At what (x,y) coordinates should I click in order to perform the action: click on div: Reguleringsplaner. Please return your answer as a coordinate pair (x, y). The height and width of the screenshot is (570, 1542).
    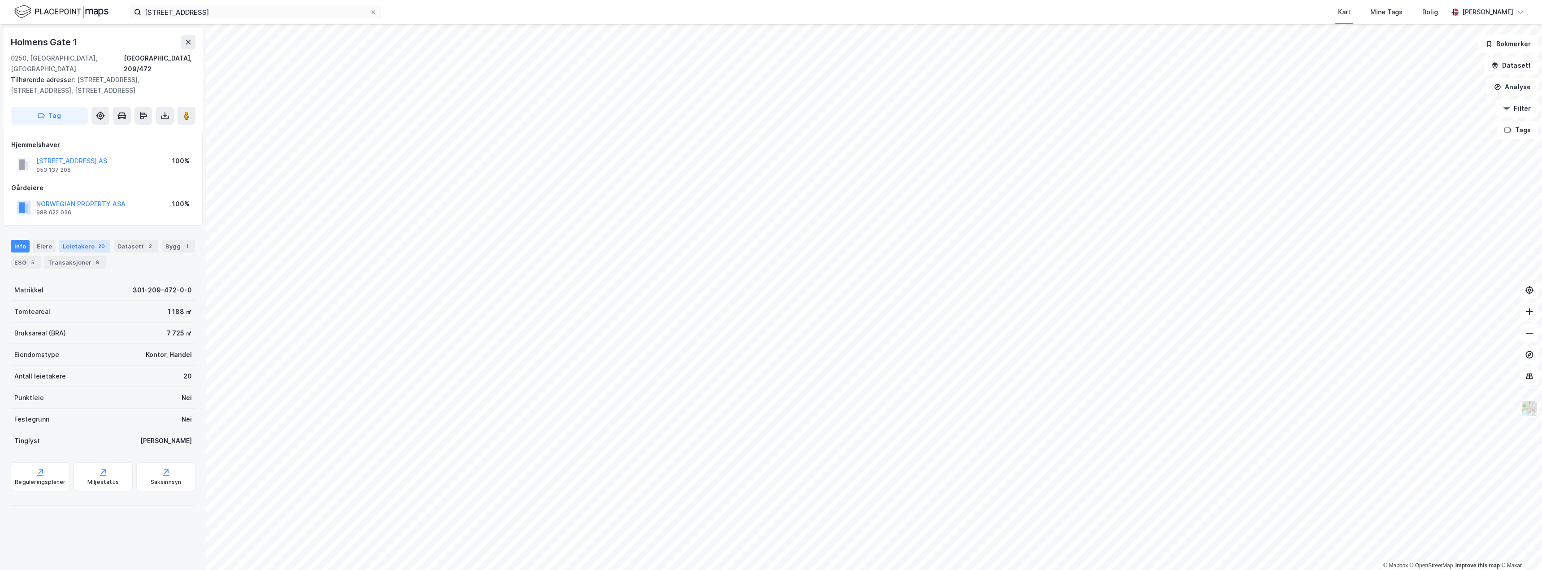
    Looking at the image, I should click on (40, 482).